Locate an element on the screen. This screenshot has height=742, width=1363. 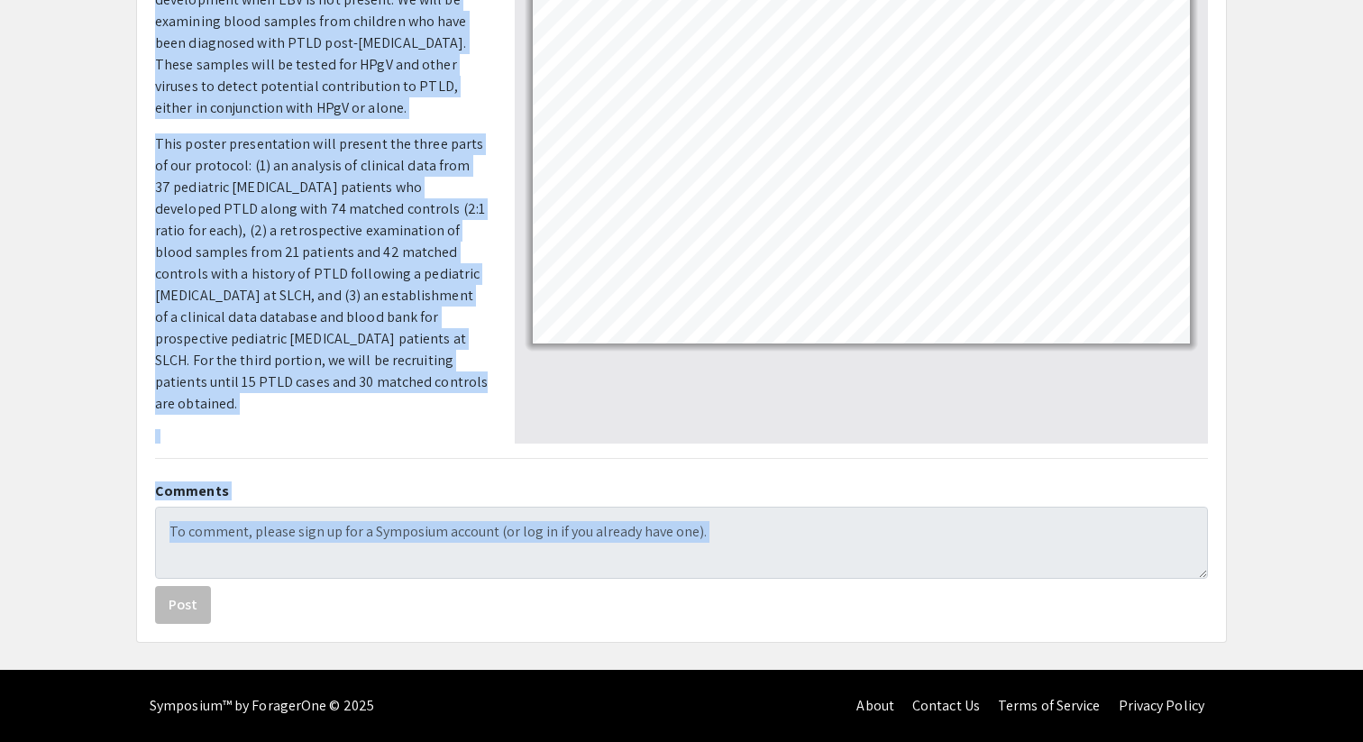
a: About is located at coordinates (875, 705).